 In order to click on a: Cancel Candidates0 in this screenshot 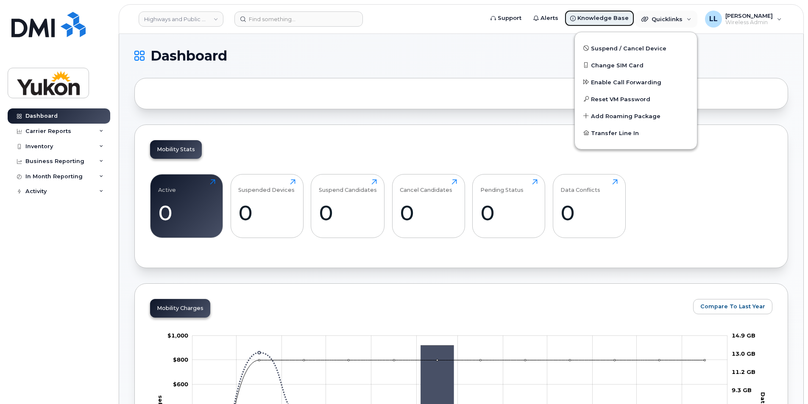, I will do `click(428, 206)`.